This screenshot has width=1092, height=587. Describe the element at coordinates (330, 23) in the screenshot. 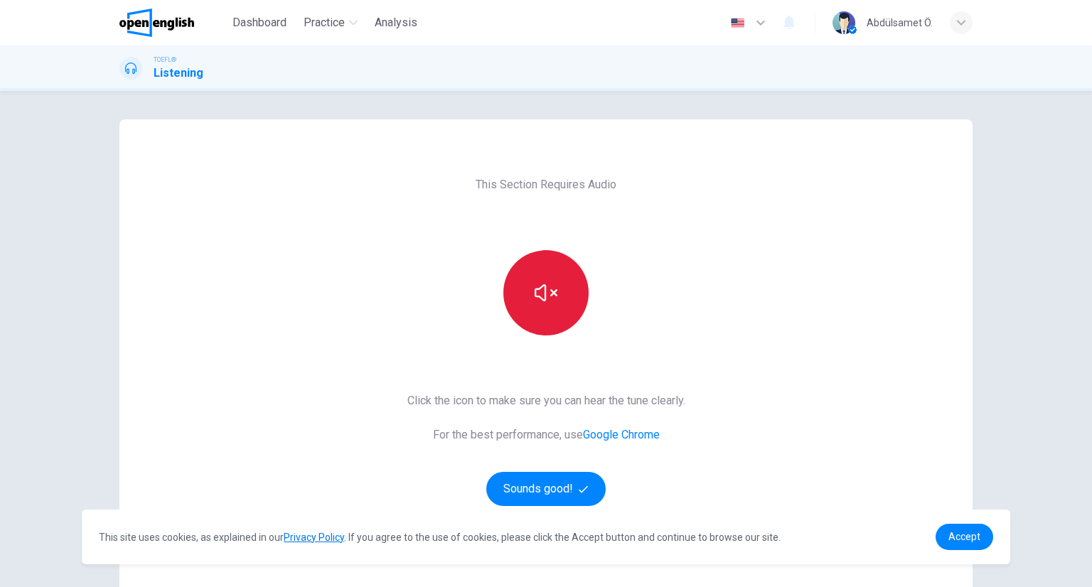

I see `button: Practice` at that location.